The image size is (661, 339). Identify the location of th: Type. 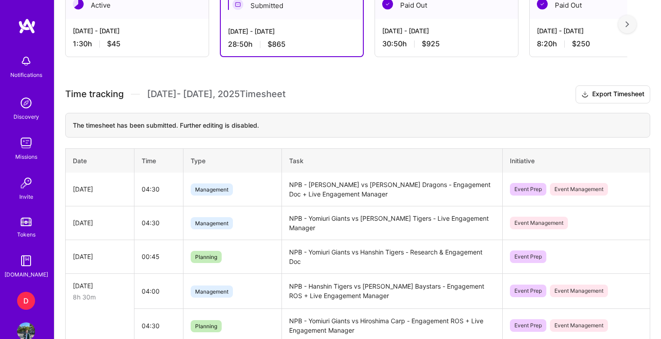
(232, 160).